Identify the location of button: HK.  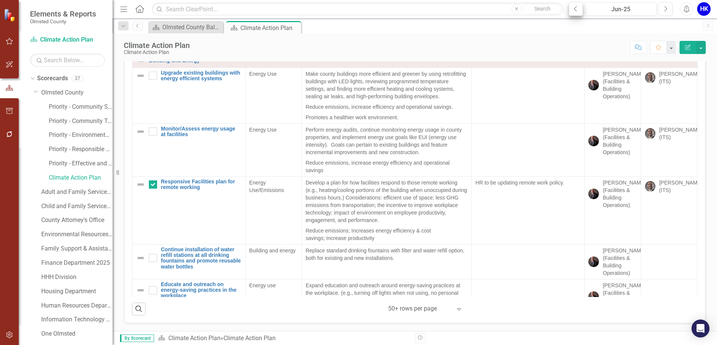
(704, 9).